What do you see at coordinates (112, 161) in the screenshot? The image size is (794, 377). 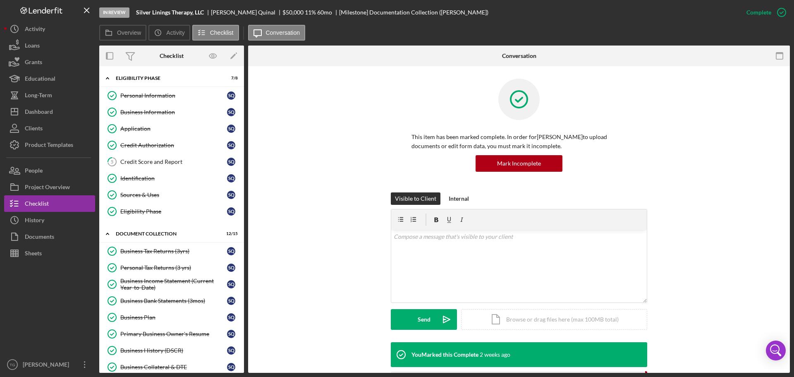 I see `tspan: 5` at bounding box center [112, 161].